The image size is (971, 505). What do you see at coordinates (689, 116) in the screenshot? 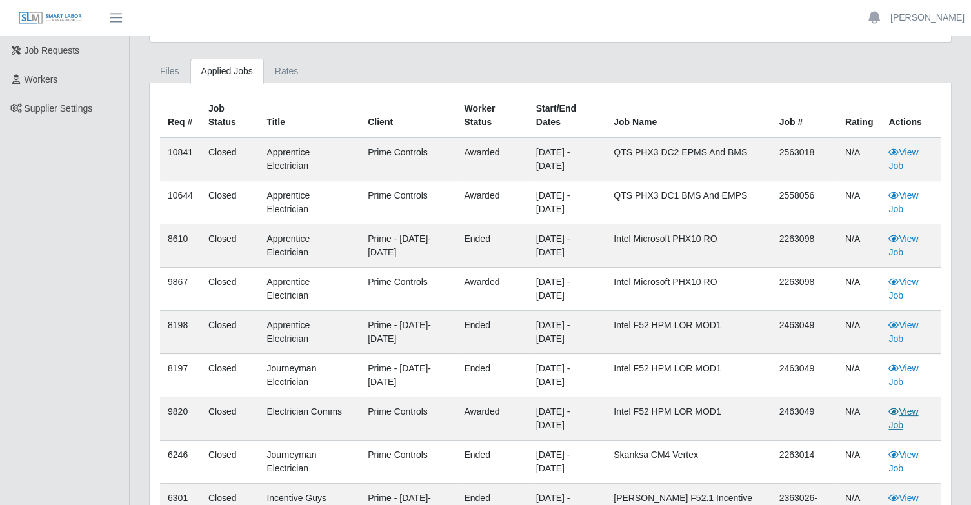
I see `th: Job Name` at bounding box center [689, 116].